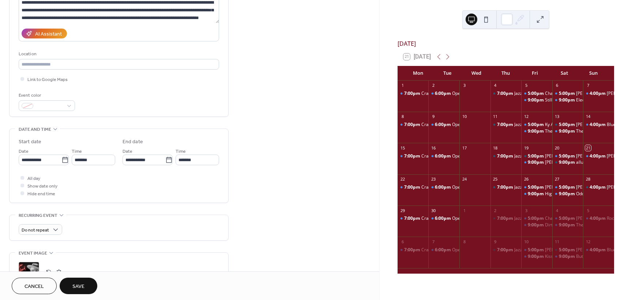 This screenshot has width=632, height=300. Describe the element at coordinates (568, 225) in the screenshot. I see `div: The Hippie Chicks` at that location.